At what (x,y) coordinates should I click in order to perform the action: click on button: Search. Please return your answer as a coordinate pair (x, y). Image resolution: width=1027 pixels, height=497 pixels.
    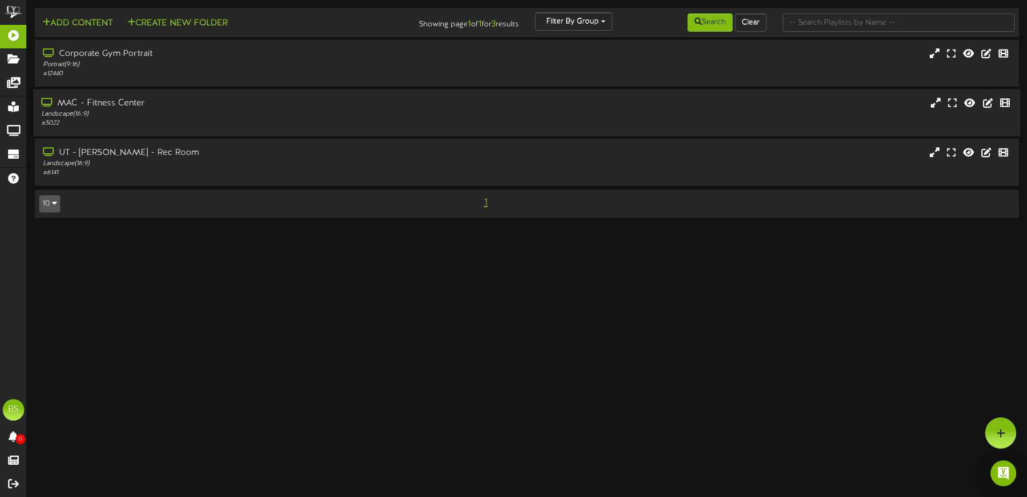
    Looking at the image, I should click on (710, 23).